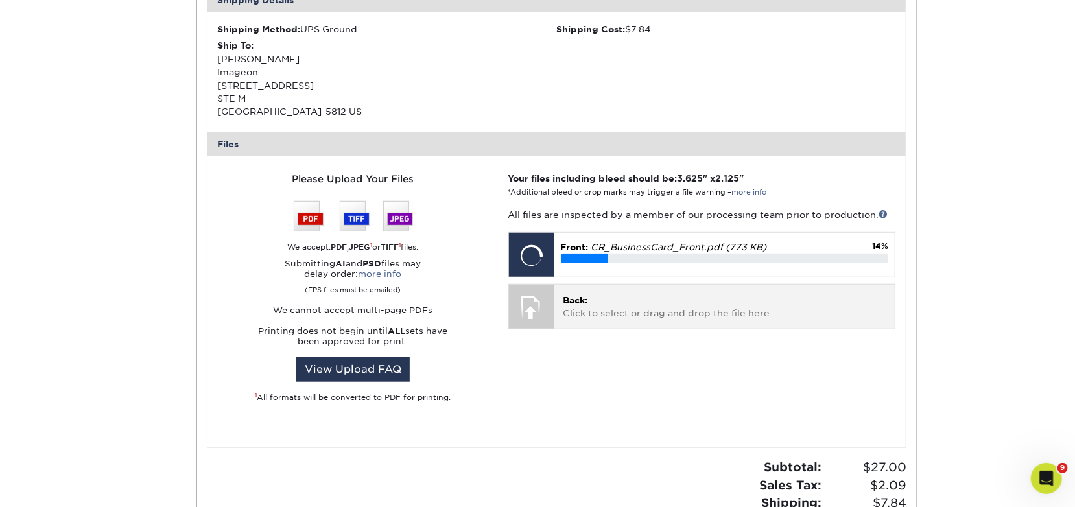  Describe the element at coordinates (353, 369) in the screenshot. I see `a: View Upload FAQ` at that location.